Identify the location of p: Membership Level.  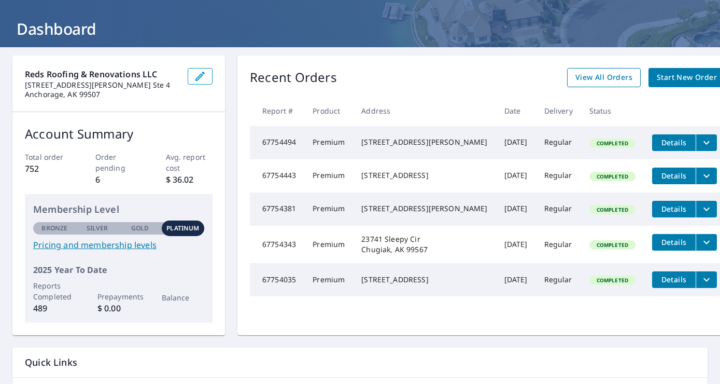
(119, 209).